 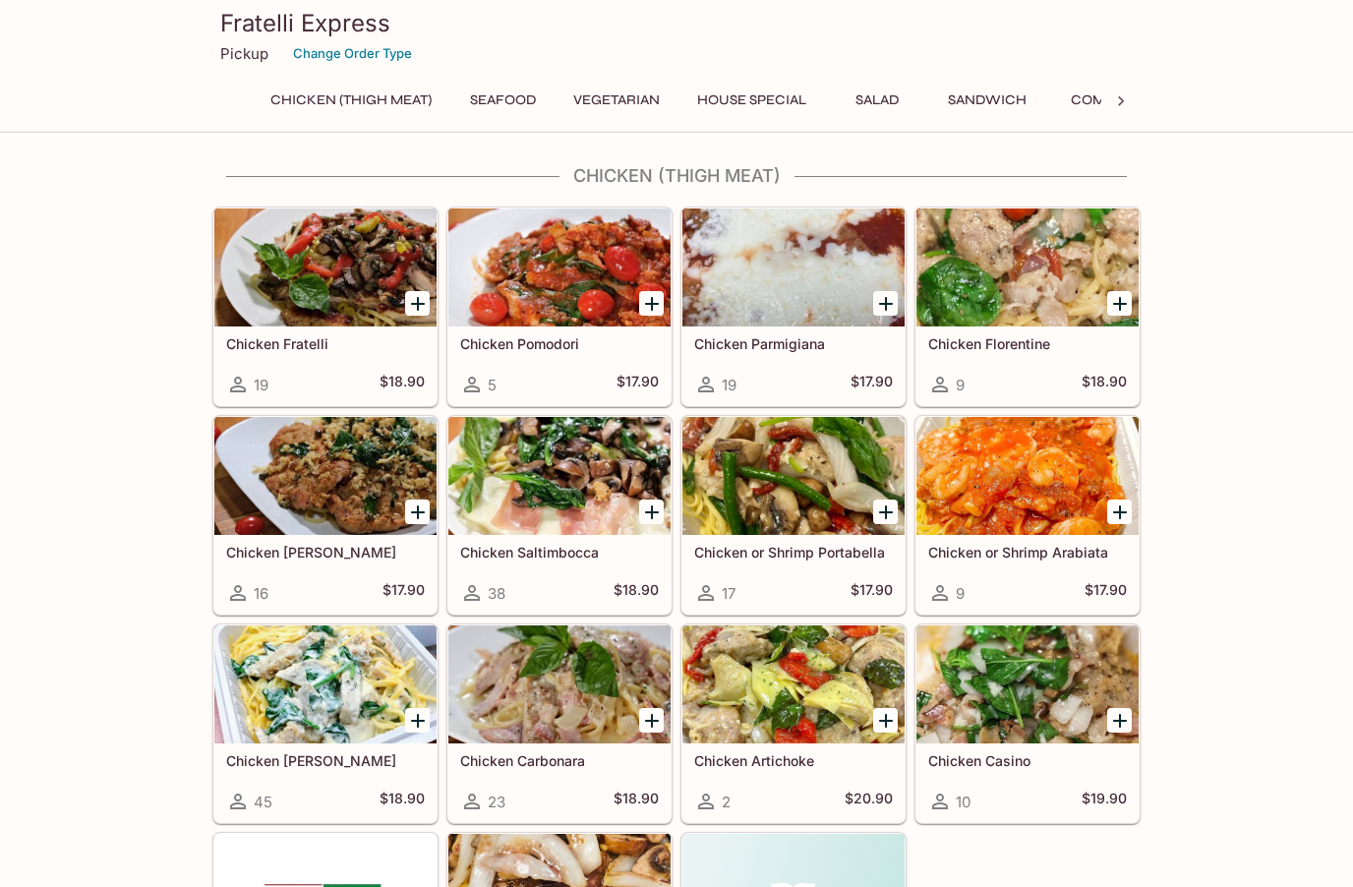 I want to click on div: Chicken Carbonara, so click(x=560, y=684).